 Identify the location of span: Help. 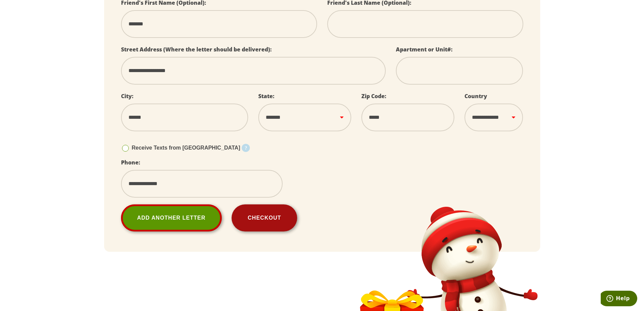
(22, 8).